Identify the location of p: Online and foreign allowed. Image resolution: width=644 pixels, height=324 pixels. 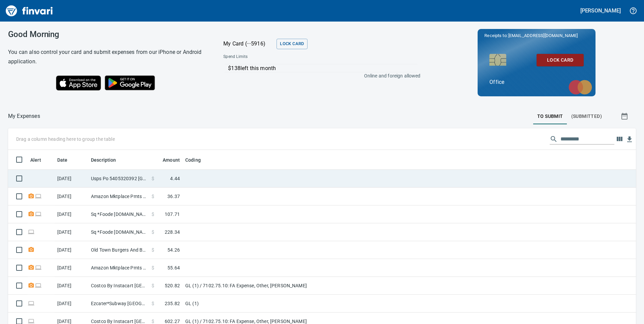
(319, 76).